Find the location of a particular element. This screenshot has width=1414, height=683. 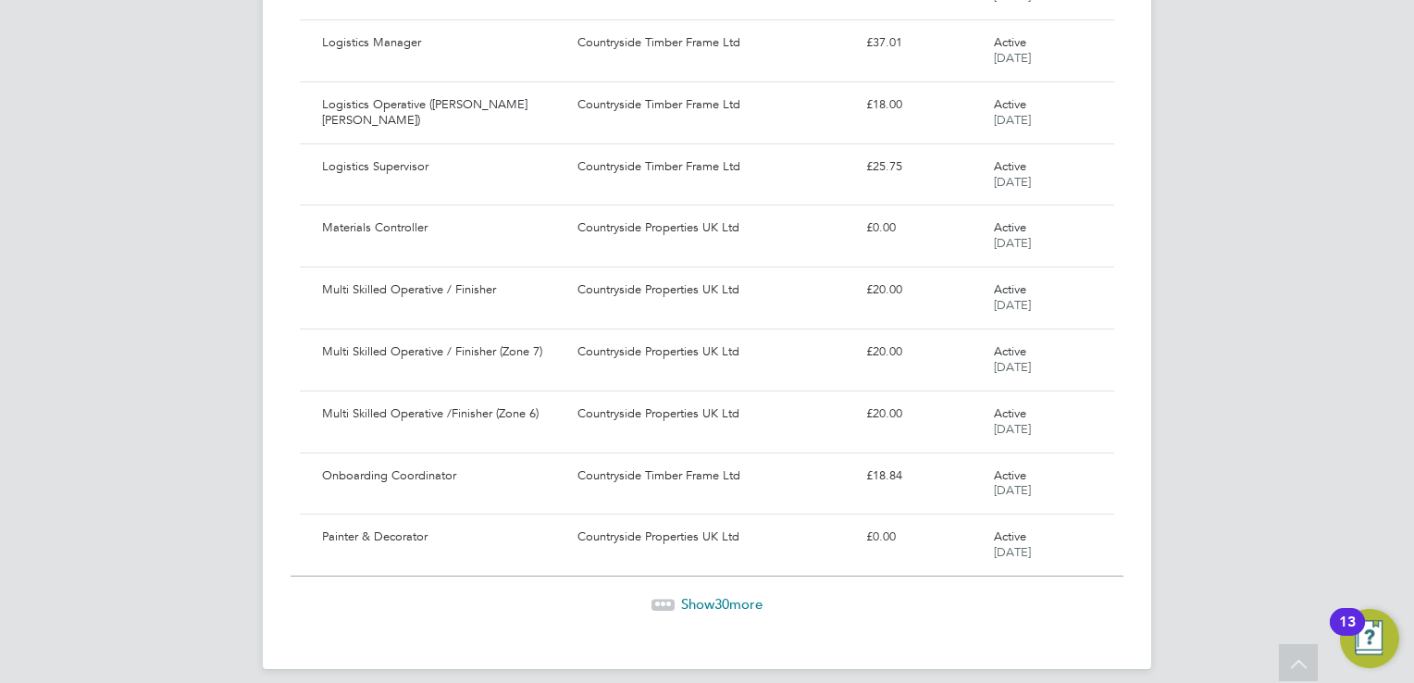

div: Logistics Supervisor is located at coordinates (442, 167).